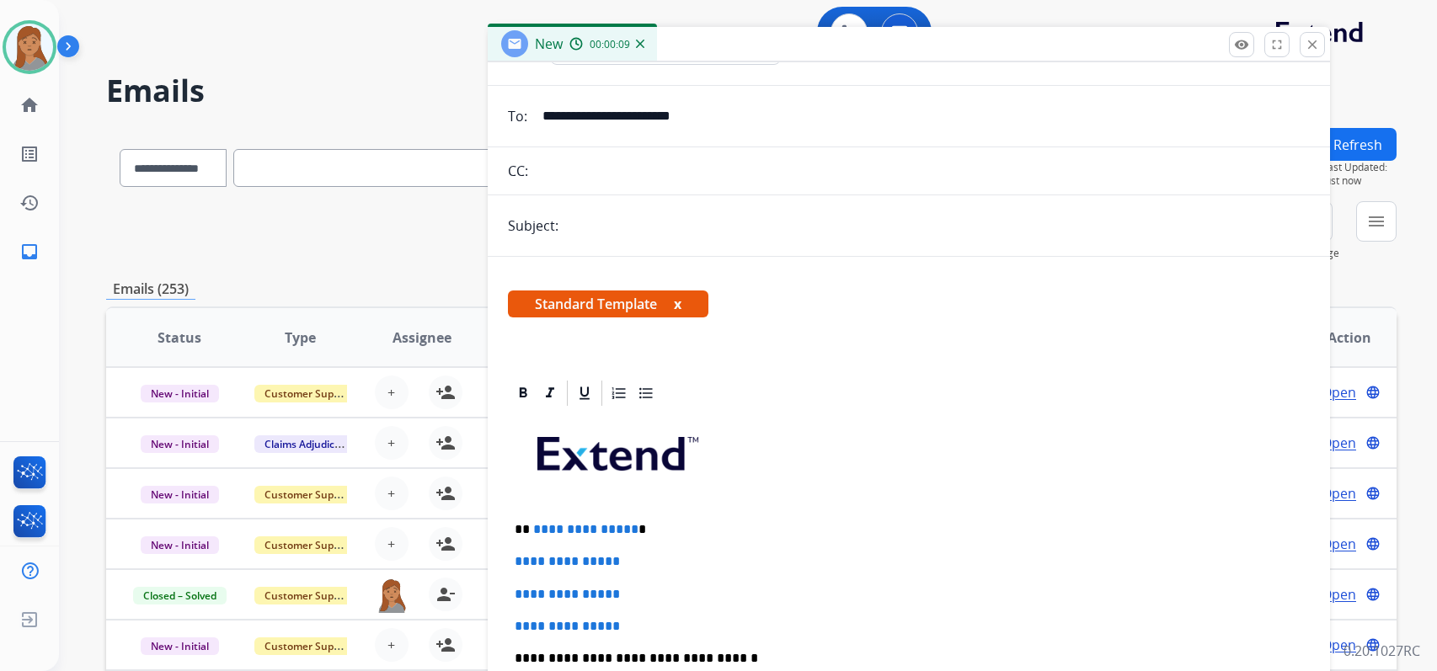 The height and width of the screenshot is (671, 1437). What do you see at coordinates (422, 338) in the screenshot?
I see `span: Assignee` at bounding box center [422, 338].